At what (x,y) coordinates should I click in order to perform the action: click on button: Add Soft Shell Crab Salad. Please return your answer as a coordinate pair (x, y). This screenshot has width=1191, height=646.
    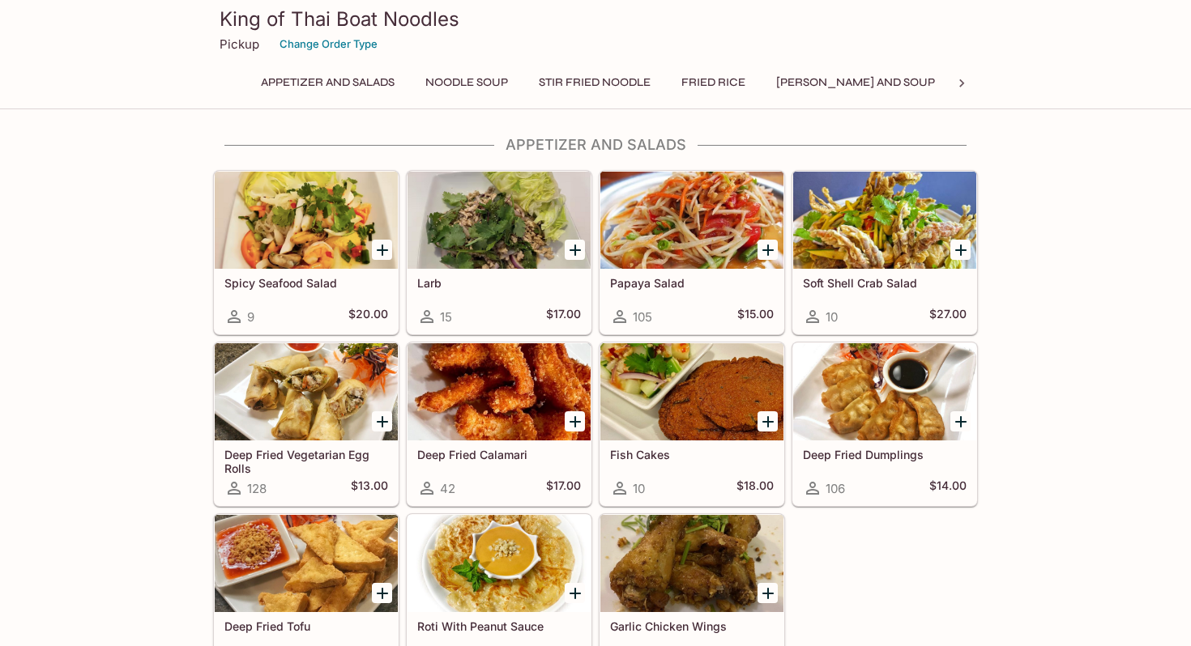
    Looking at the image, I should click on (960, 249).